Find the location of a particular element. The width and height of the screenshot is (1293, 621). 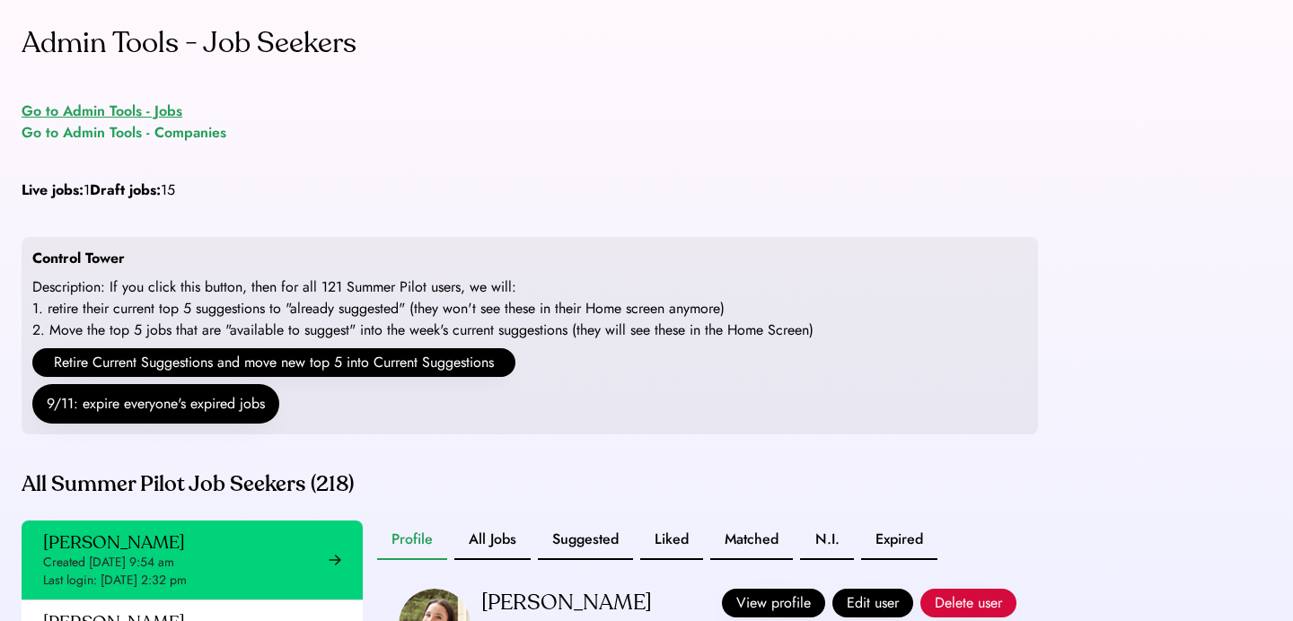

button: View profile is located at coordinates (773, 603).